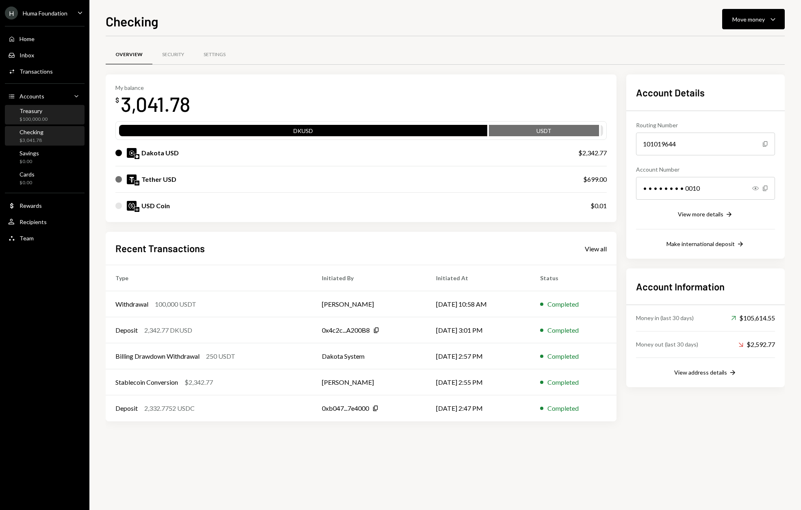 Image resolution: width=801 pixels, height=510 pixels. What do you see at coordinates (132, 21) in the screenshot?
I see `h1: Checking` at bounding box center [132, 21].